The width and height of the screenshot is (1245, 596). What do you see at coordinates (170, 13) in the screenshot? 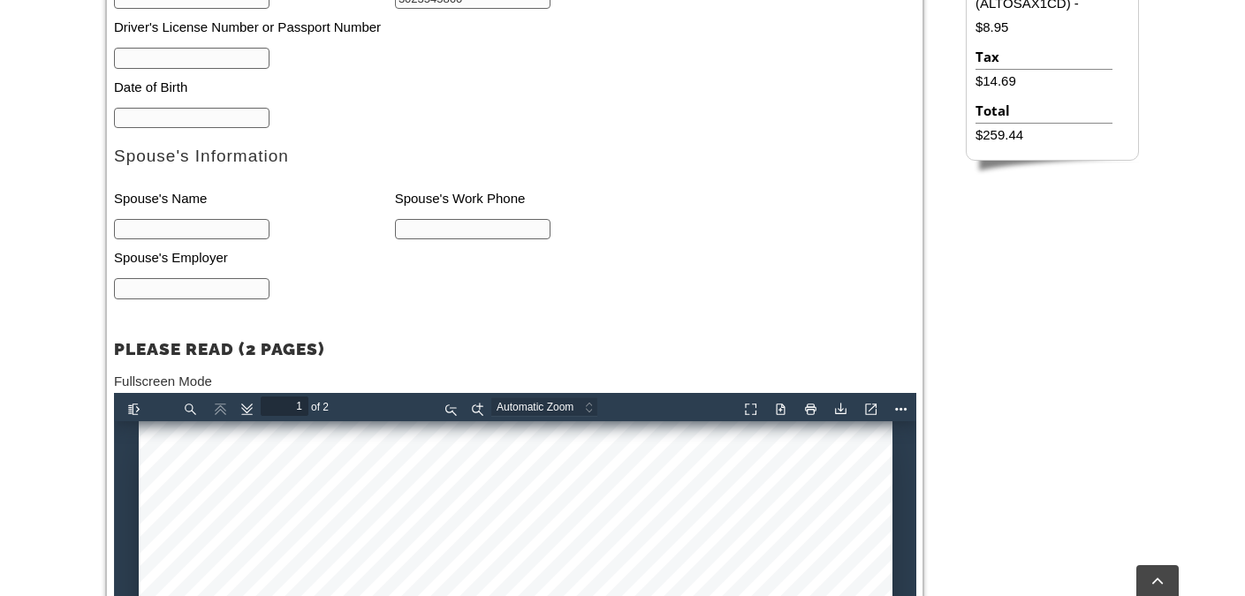
I see `input: Page` at bounding box center [170, 13].